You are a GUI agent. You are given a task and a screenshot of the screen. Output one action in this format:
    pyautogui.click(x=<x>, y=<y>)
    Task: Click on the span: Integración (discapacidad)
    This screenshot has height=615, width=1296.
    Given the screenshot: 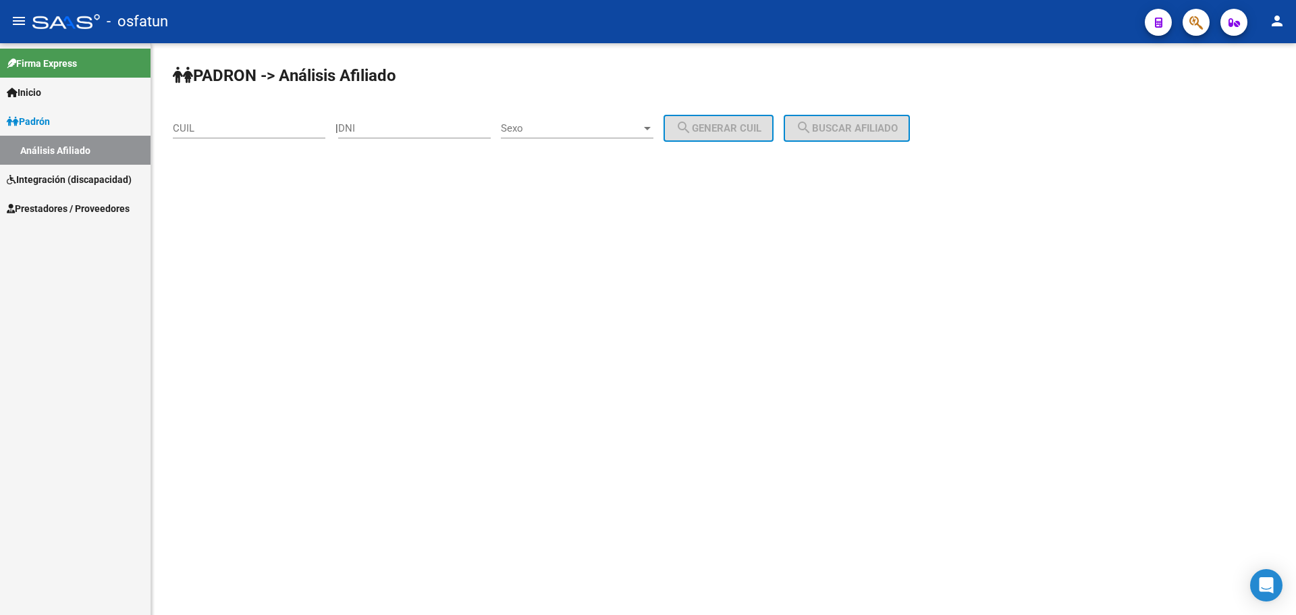 What is the action you would take?
    pyautogui.click(x=69, y=180)
    